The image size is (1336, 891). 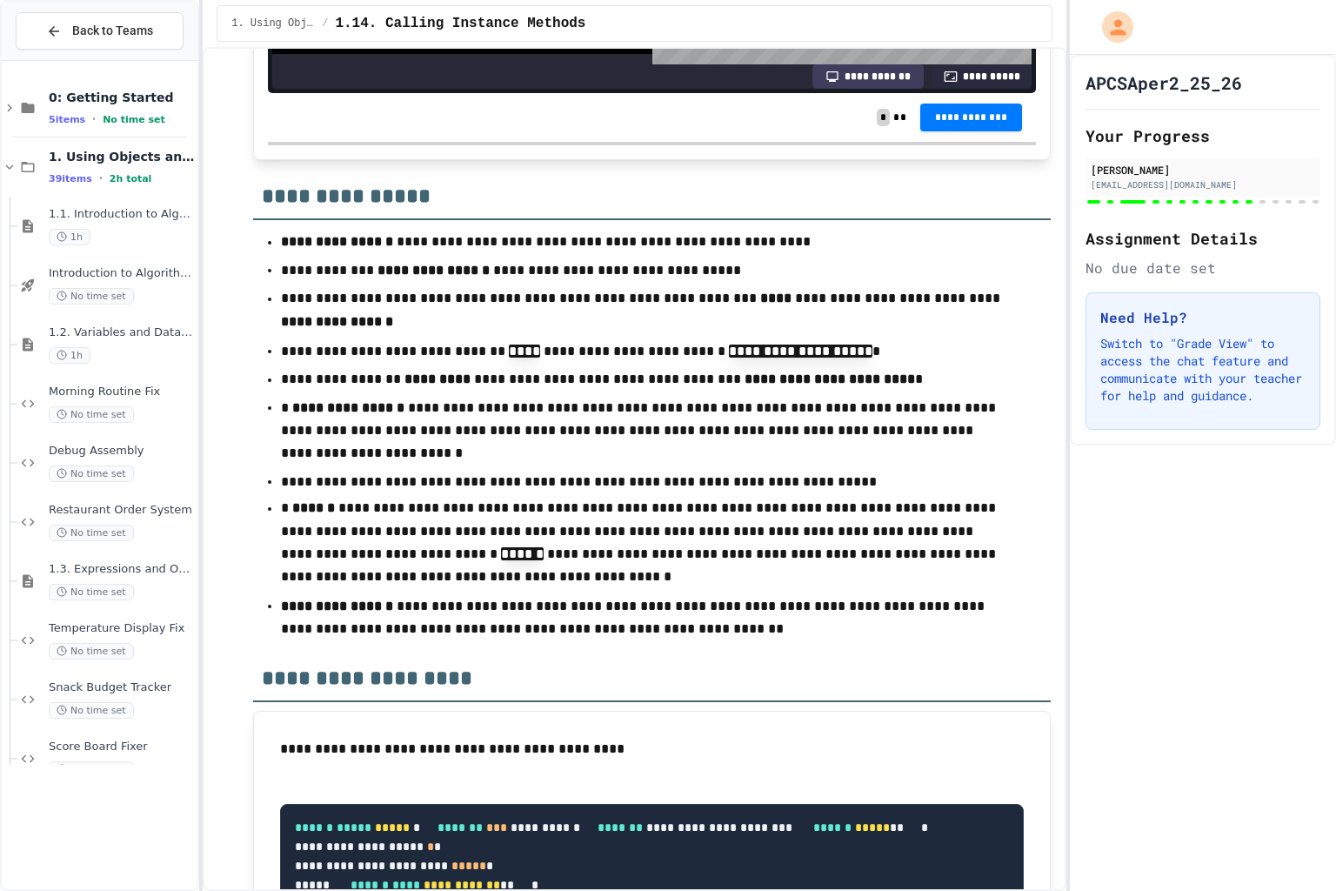 What do you see at coordinates (121, 510) in the screenshot?
I see `span: Restaurant Order System` at bounding box center [121, 510].